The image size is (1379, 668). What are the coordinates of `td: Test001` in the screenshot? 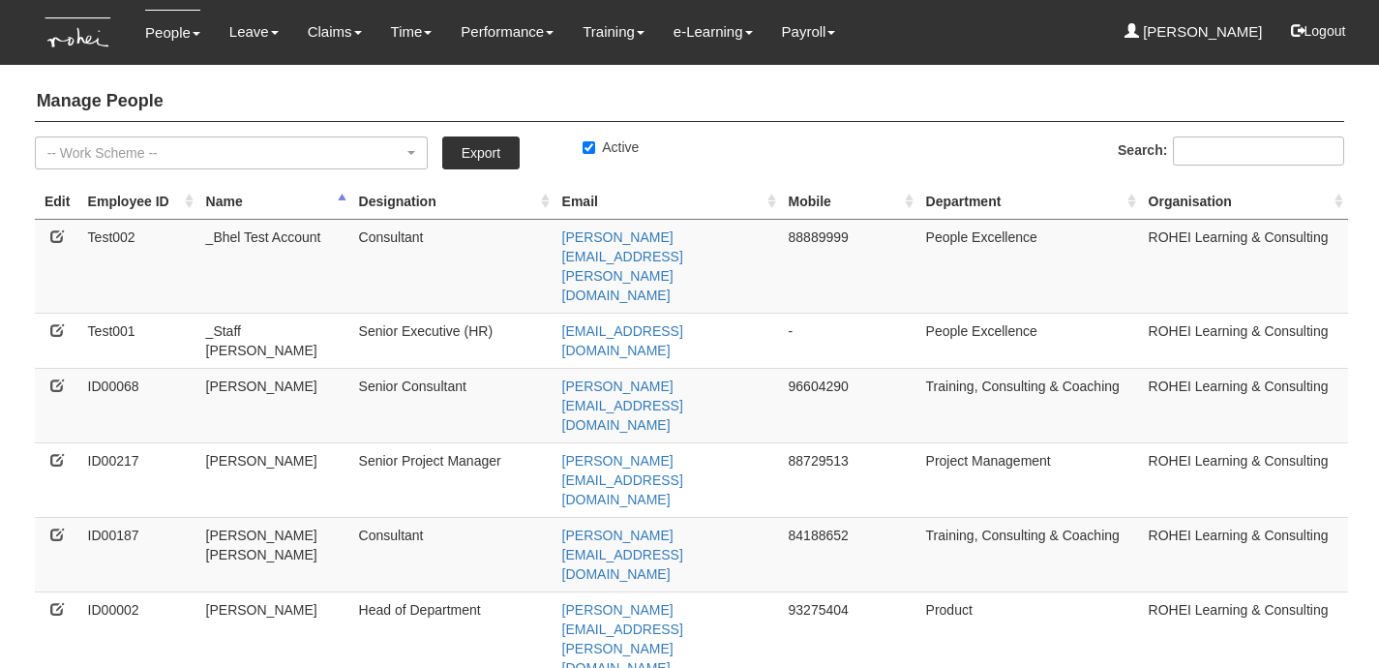 It's located at (139, 340).